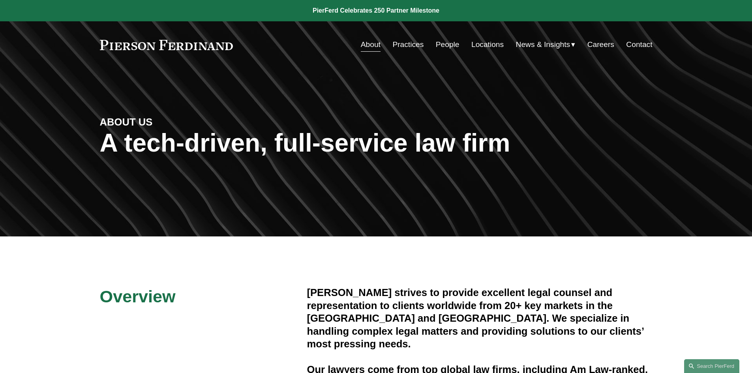 Image resolution: width=752 pixels, height=373 pixels. I want to click on a: Contact, so click(639, 45).